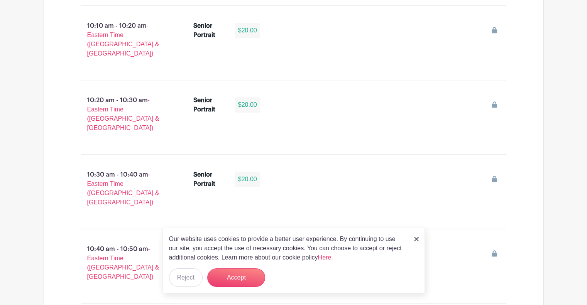 Image resolution: width=587 pixels, height=305 pixels. Describe the element at coordinates (416, 239) in the screenshot. I see `img: close_button-5f87c8562297e5c2d7936805f587ecaba9071eb48480494691a3f1689db116b3.svg` at that location.